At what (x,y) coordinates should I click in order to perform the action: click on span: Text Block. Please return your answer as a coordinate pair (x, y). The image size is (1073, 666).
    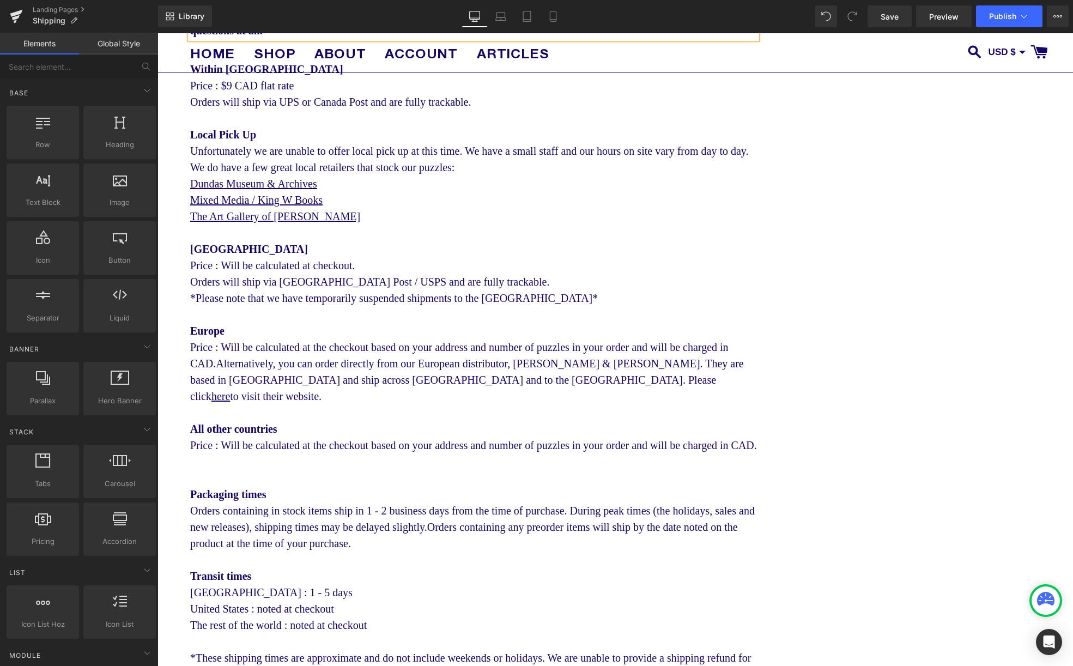
    Looking at the image, I should click on (42, 202).